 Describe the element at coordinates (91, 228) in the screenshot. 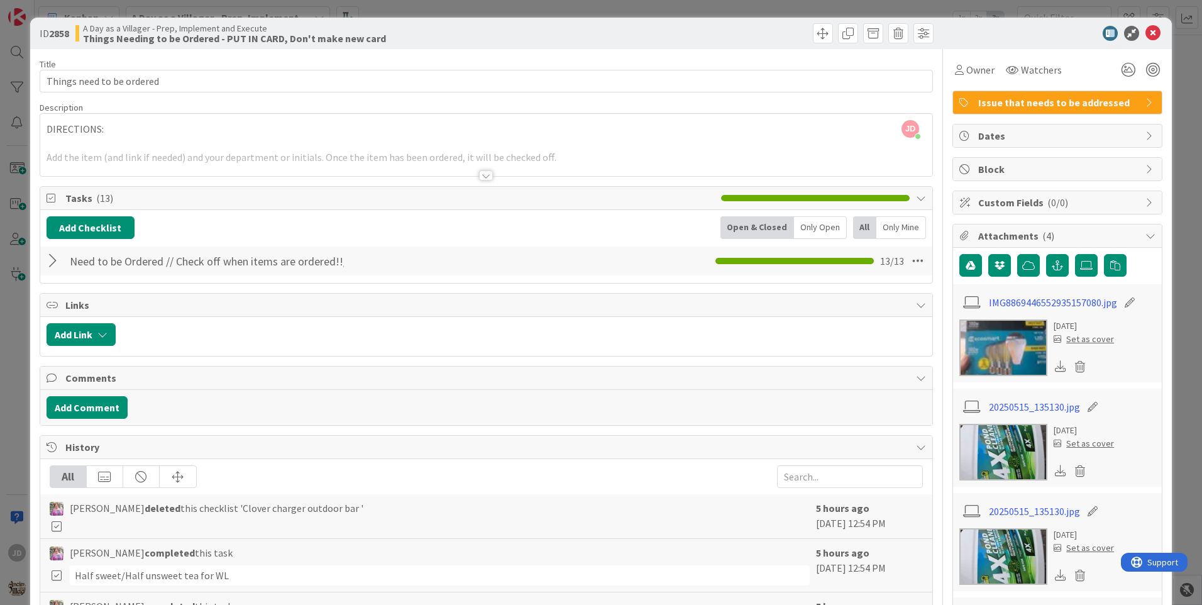

I see `button: Add Checklist` at that location.